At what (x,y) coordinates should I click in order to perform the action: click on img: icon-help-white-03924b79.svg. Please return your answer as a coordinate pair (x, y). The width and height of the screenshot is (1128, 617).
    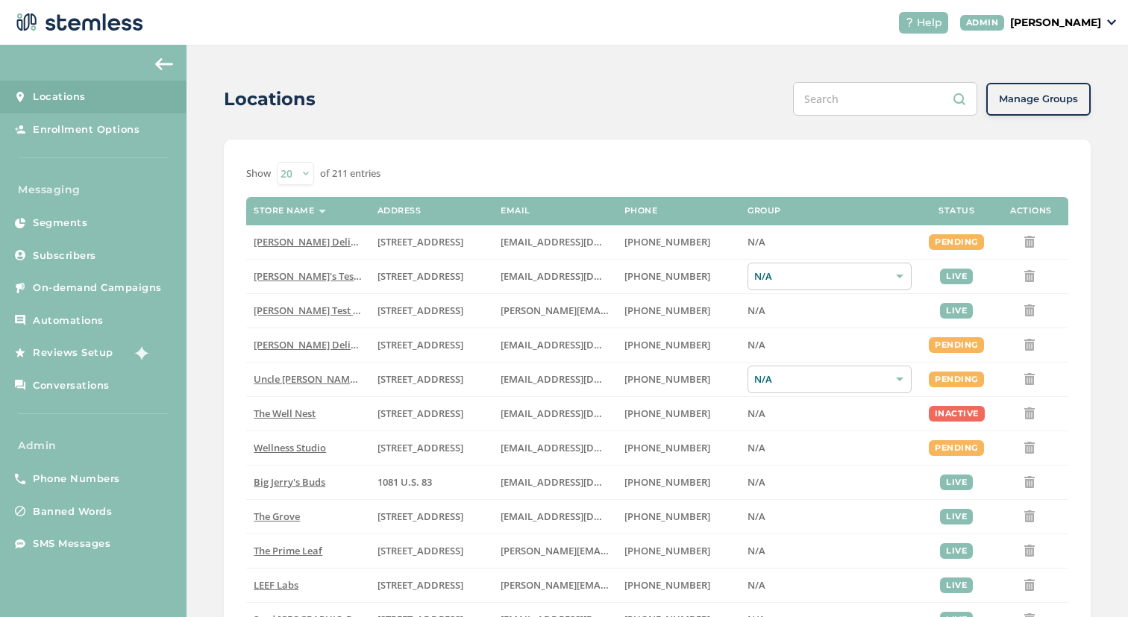
    Looking at the image, I should click on (909, 22).